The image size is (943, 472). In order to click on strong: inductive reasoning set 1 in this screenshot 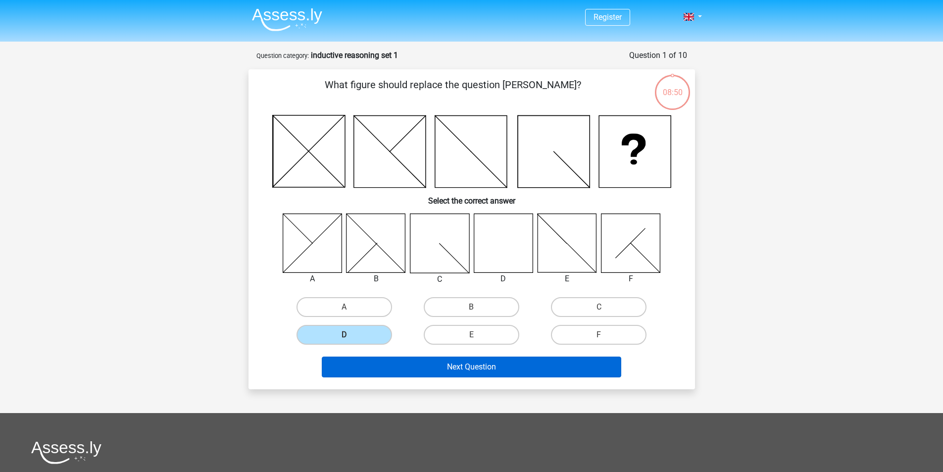, I will do `click(354, 55)`.